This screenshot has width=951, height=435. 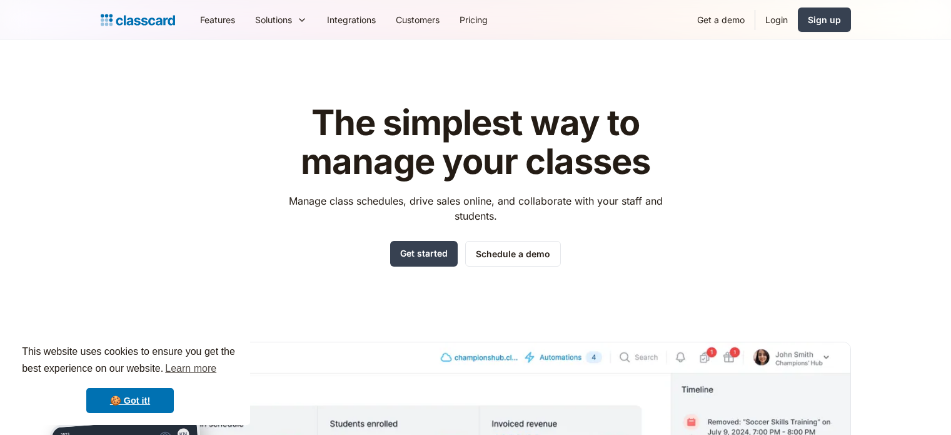 What do you see at coordinates (138, 20) in the screenshot?
I see `a: home` at bounding box center [138, 20].